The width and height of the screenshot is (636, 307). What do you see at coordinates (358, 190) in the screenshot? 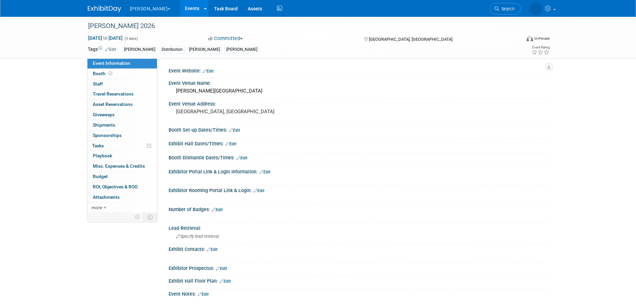
I see `div: Exhibitor Rooming Portal Link & Login:` at bounding box center [358, 190].